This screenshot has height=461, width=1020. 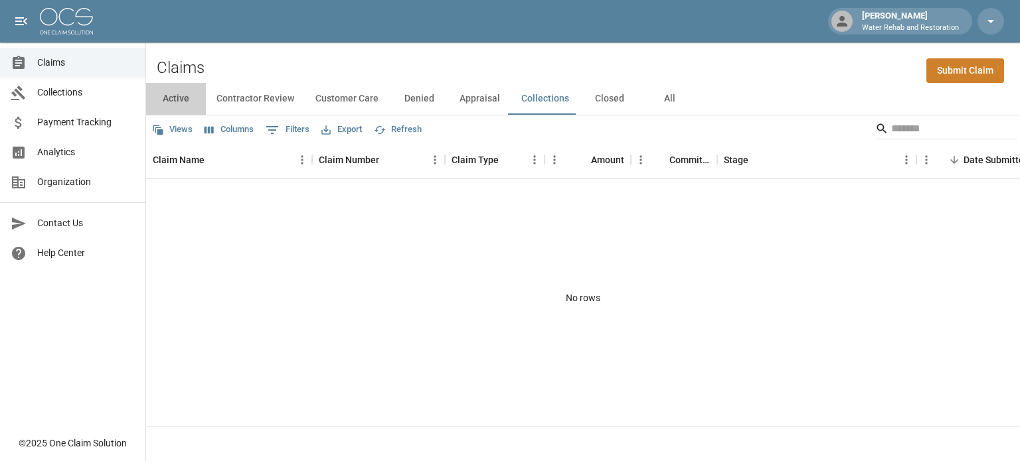 What do you see at coordinates (583, 99) in the screenshot?
I see `div: dynamic tabs` at bounding box center [583, 99].